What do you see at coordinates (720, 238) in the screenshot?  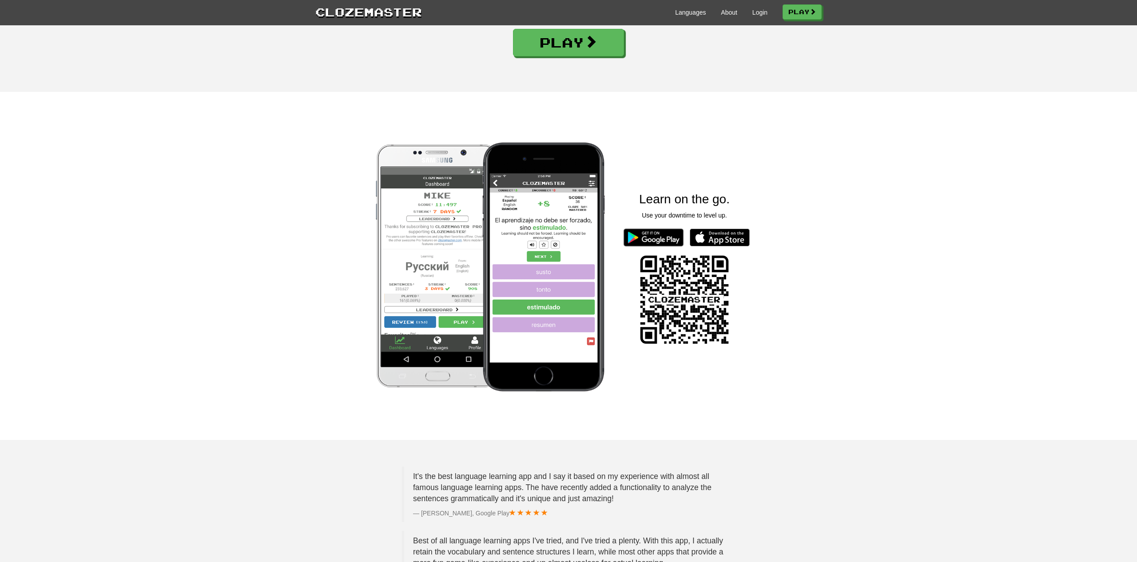 I see `img: Download_on_the_App_Store_Badge_US-UK_135x40-25178aeef6eb6b83b96f5f2d004eda3bffbb37122de64afbaef7...` at bounding box center [720, 238].